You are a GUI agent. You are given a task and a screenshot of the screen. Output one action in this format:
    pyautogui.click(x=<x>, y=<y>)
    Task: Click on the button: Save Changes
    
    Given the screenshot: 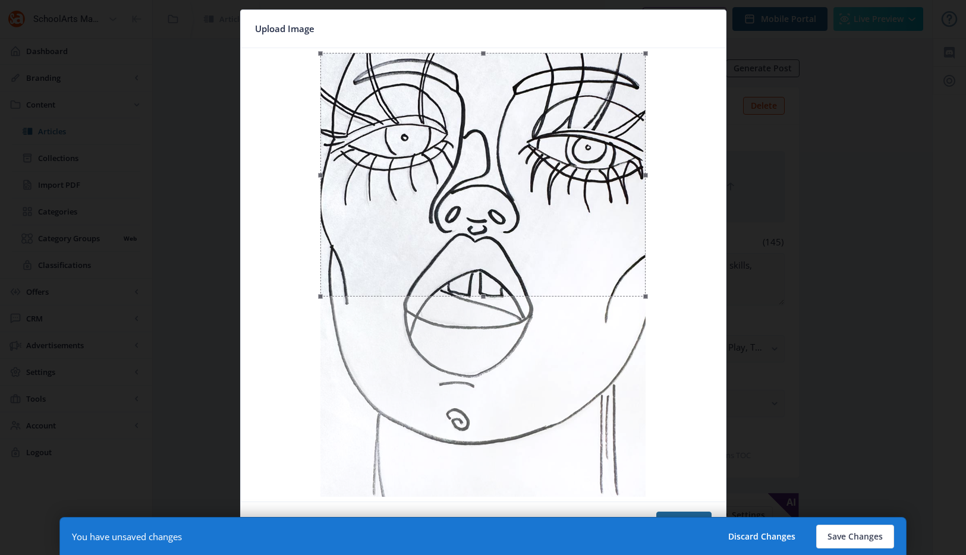 What is the action you would take?
    pyautogui.click(x=855, y=537)
    